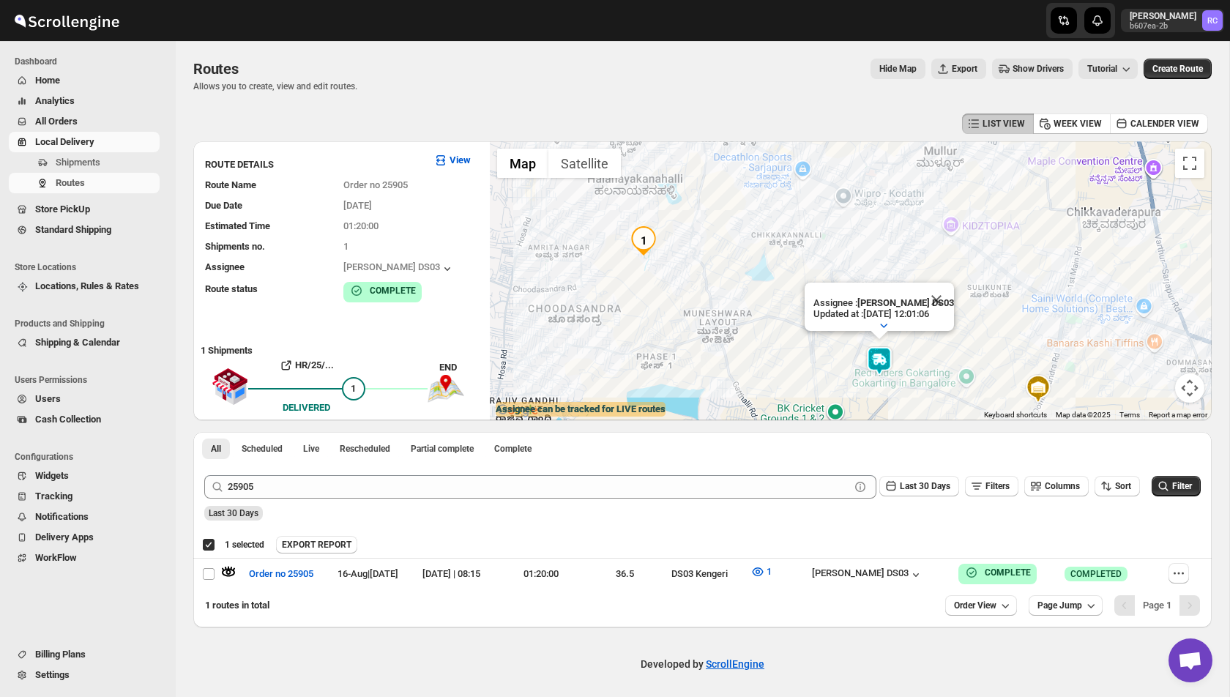 The image size is (1230, 697). I want to click on span: Users, so click(48, 398).